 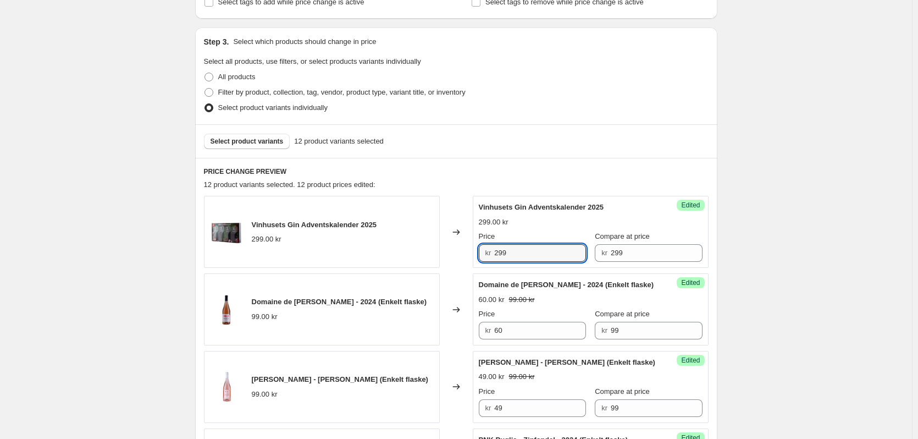 I want to click on img: DomainedeMiselleRose-franskrose-2023_1000106_80x.jpg, so click(x=227, y=310).